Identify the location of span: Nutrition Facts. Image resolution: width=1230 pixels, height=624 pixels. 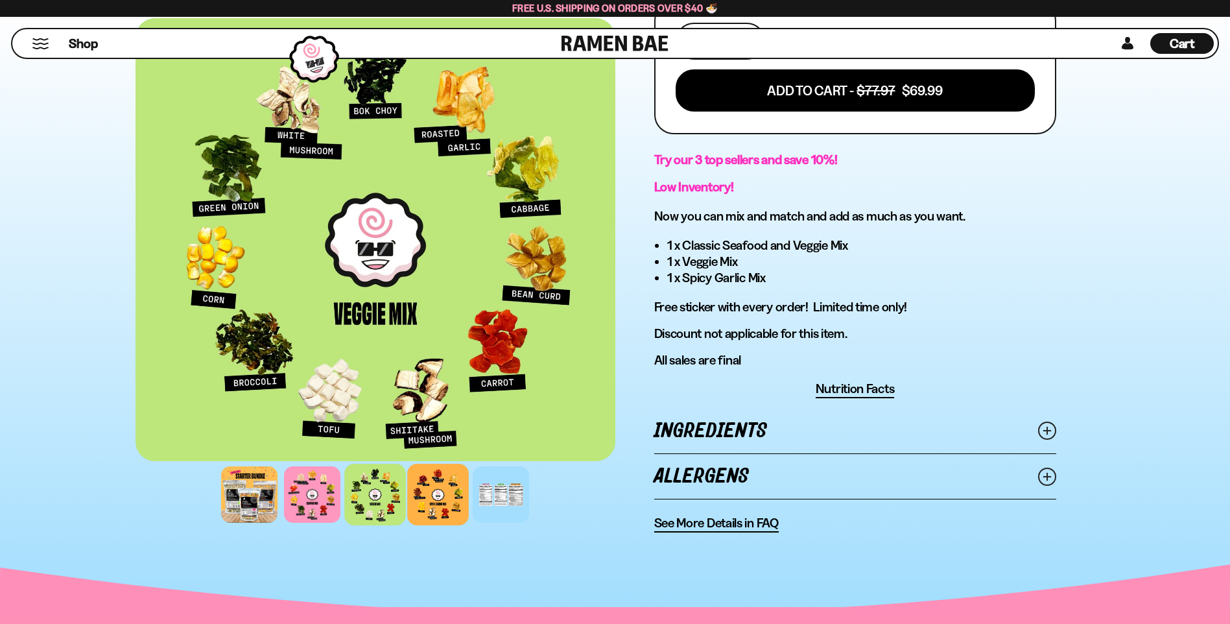
(855, 388).